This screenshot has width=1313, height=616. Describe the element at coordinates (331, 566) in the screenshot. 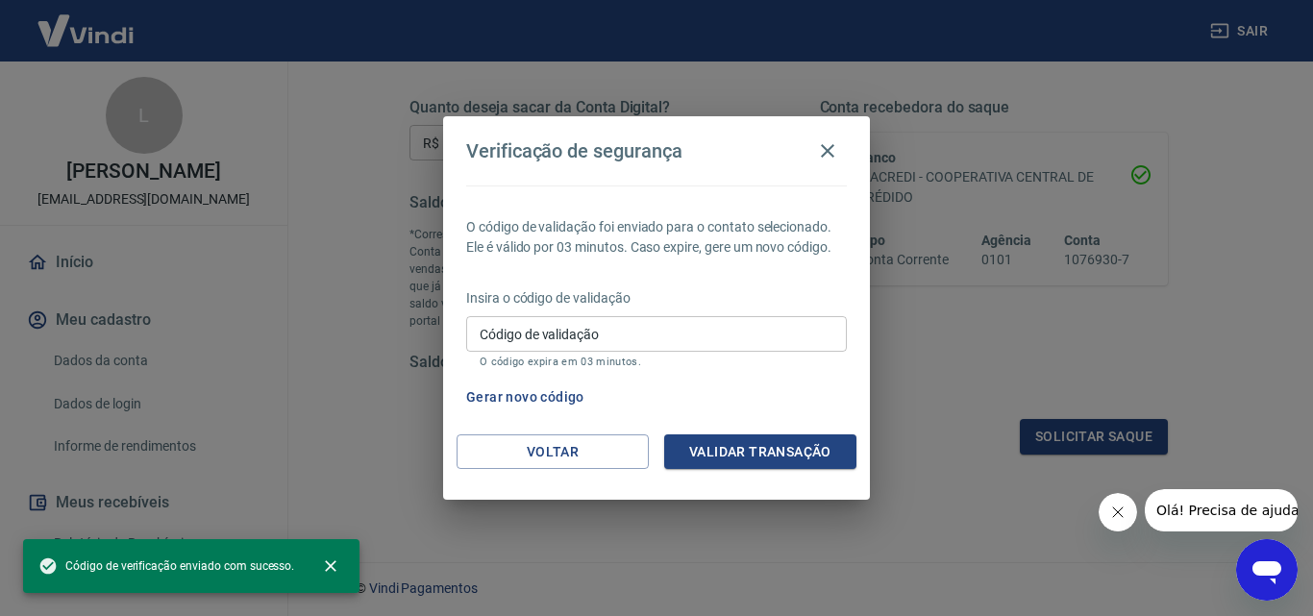

I see `button: close` at that location.